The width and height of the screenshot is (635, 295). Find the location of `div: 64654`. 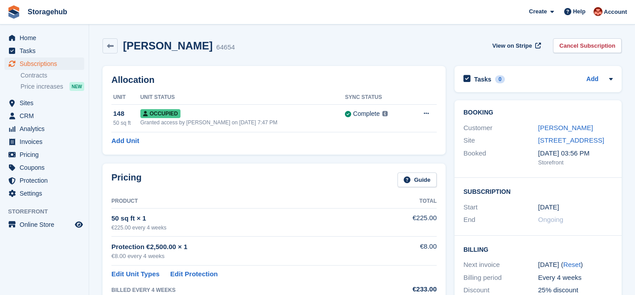

div: 64654 is located at coordinates (225, 47).